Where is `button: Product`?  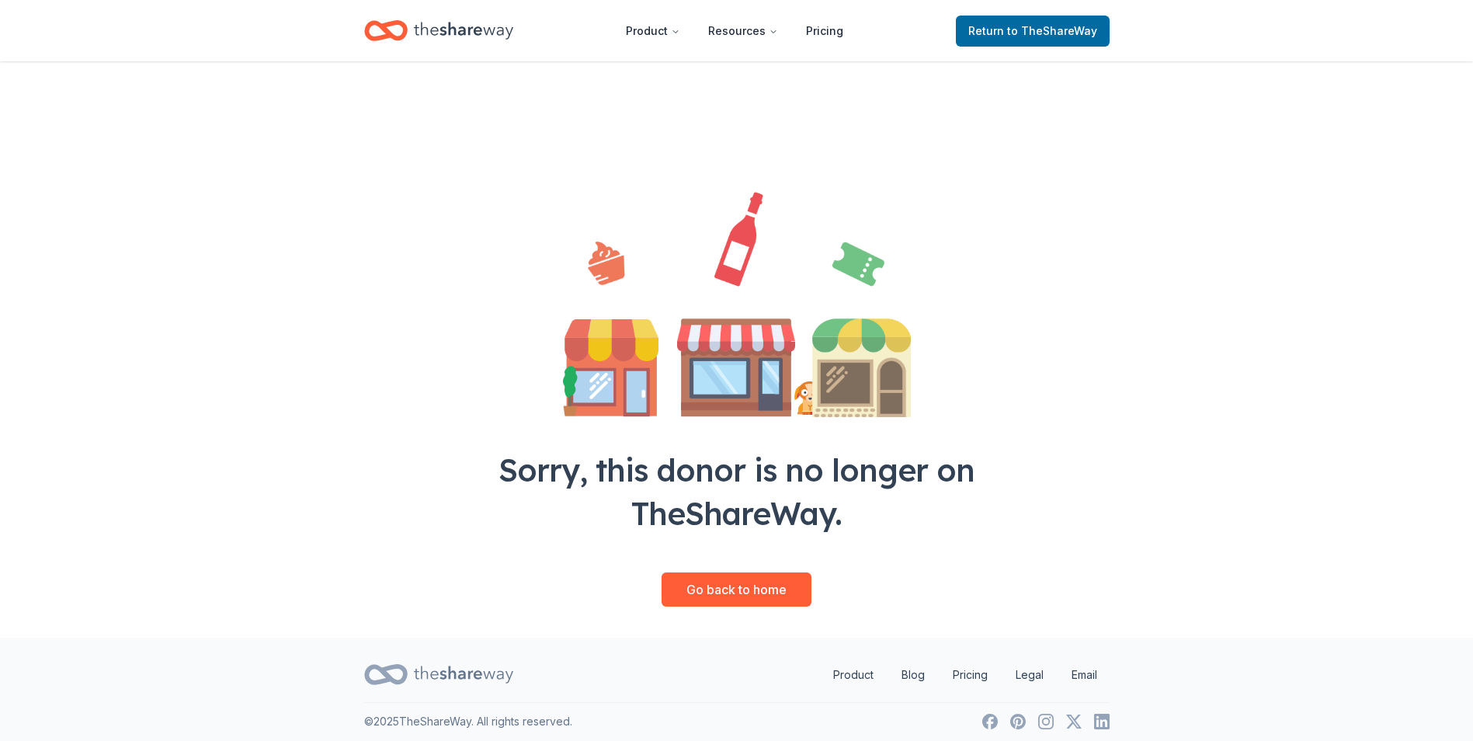
button: Product is located at coordinates (653, 31).